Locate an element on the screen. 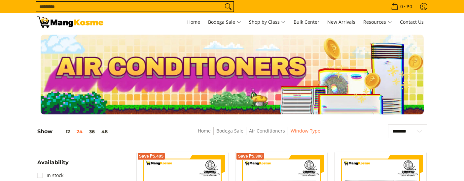  span: Bulk Center is located at coordinates (307, 22).